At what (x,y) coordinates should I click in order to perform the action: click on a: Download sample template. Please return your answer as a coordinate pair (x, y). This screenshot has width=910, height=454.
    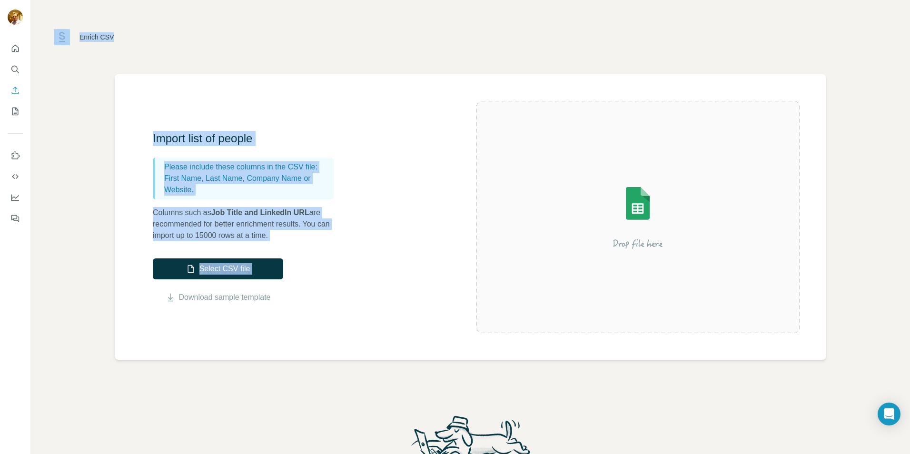
    Looking at the image, I should click on (225, 297).